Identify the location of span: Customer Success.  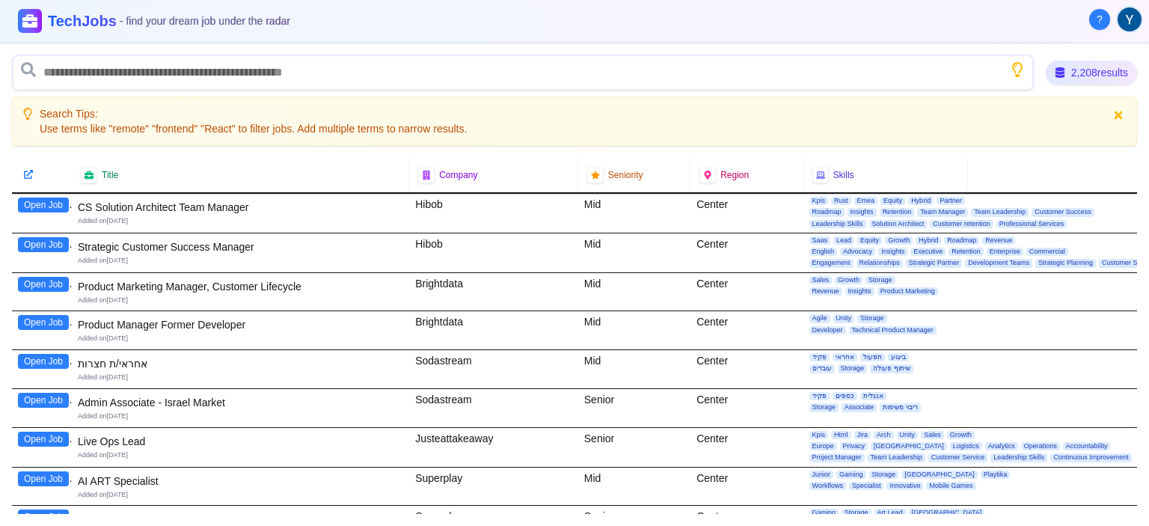
(1063, 212).